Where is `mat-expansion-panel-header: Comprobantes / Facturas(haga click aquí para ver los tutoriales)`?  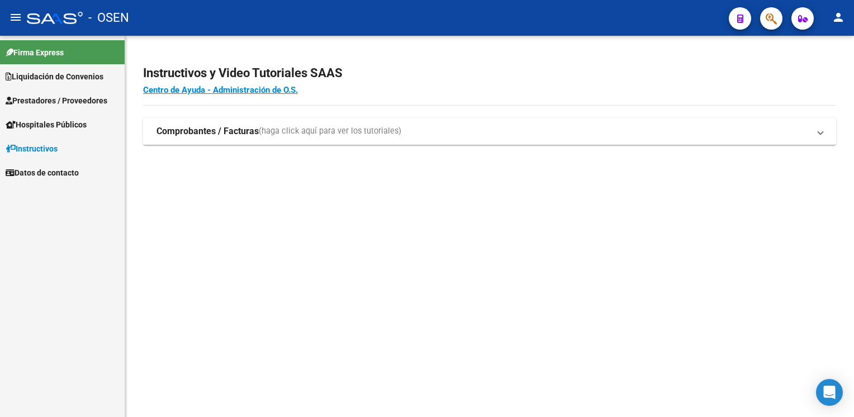
mat-expansion-panel-header: Comprobantes / Facturas(haga click aquí para ver los tutoriales) is located at coordinates (490, 131).